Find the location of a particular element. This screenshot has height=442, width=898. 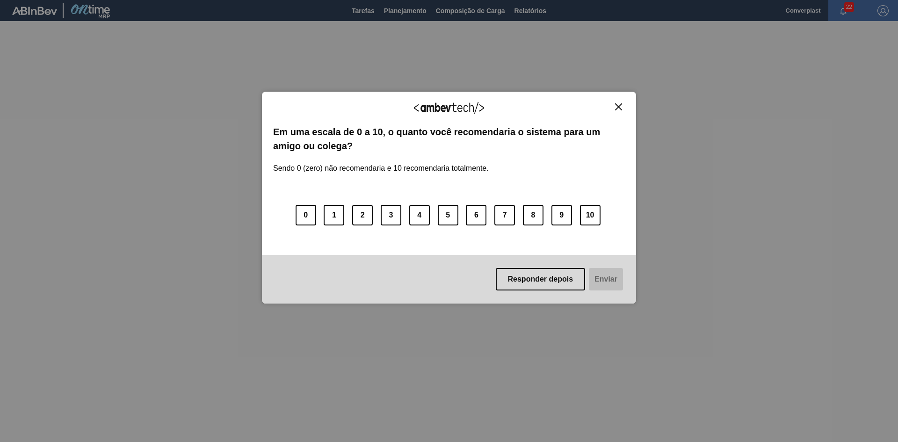

button: 1 is located at coordinates (334, 215).